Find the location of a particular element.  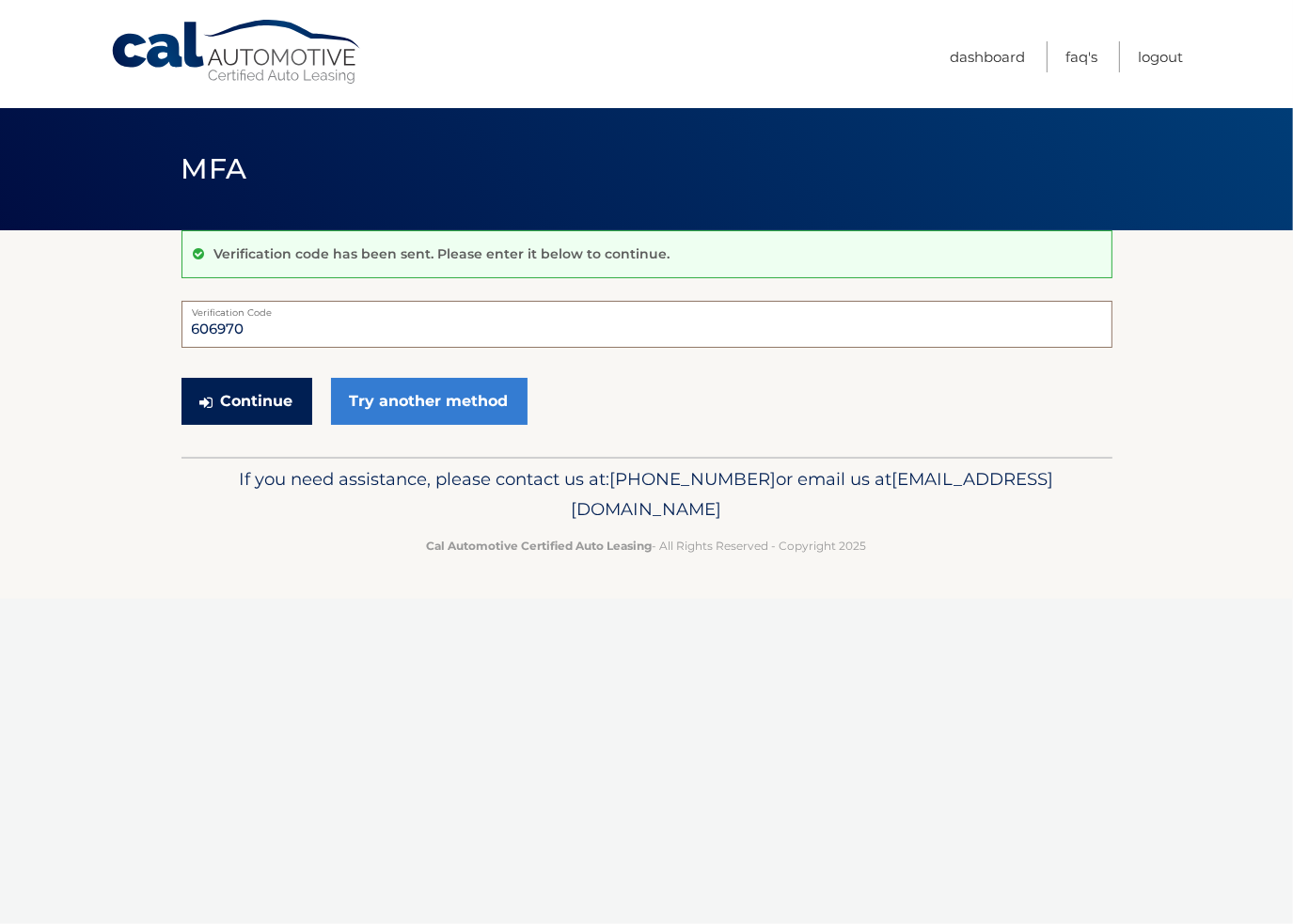

a: FAQ's is located at coordinates (1082, 57).